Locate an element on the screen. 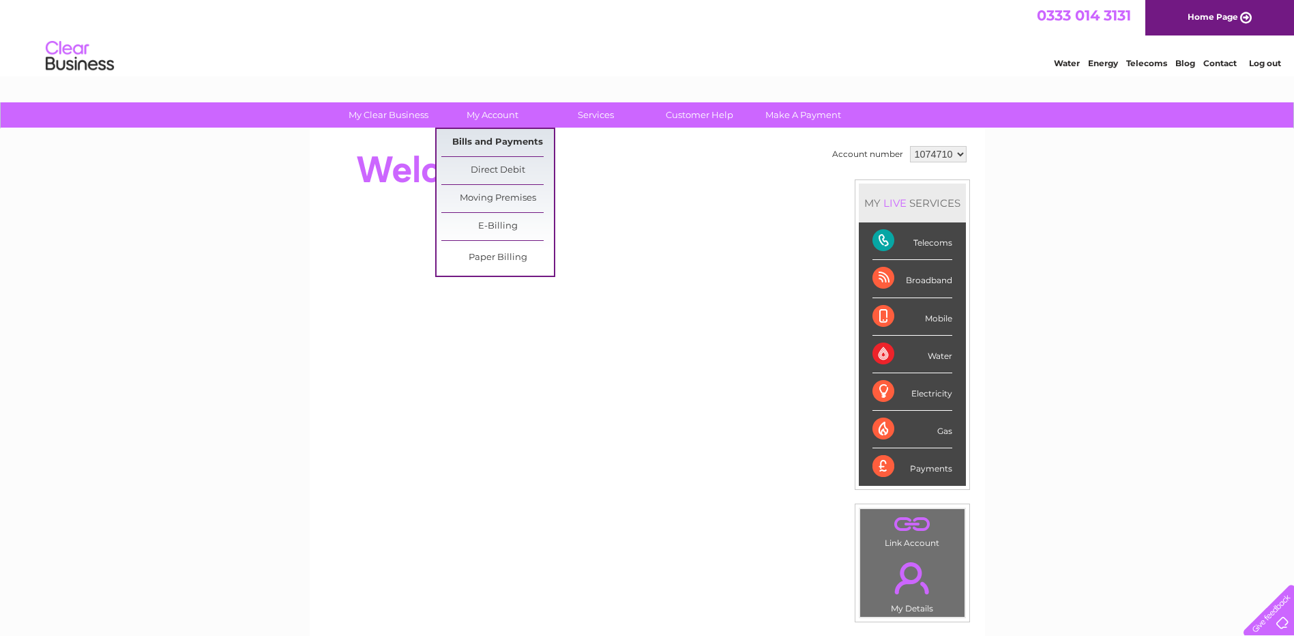 The image size is (1294, 636). div: Water is located at coordinates (912, 354).